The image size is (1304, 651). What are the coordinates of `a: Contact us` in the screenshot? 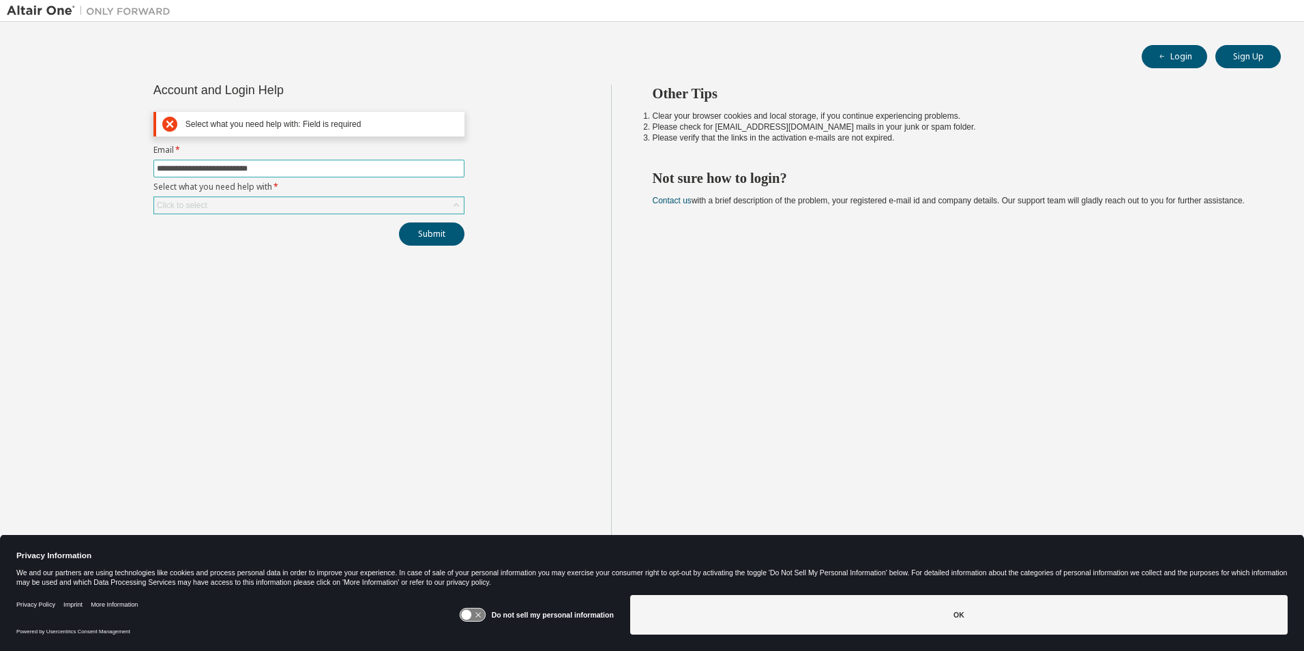 It's located at (672, 201).